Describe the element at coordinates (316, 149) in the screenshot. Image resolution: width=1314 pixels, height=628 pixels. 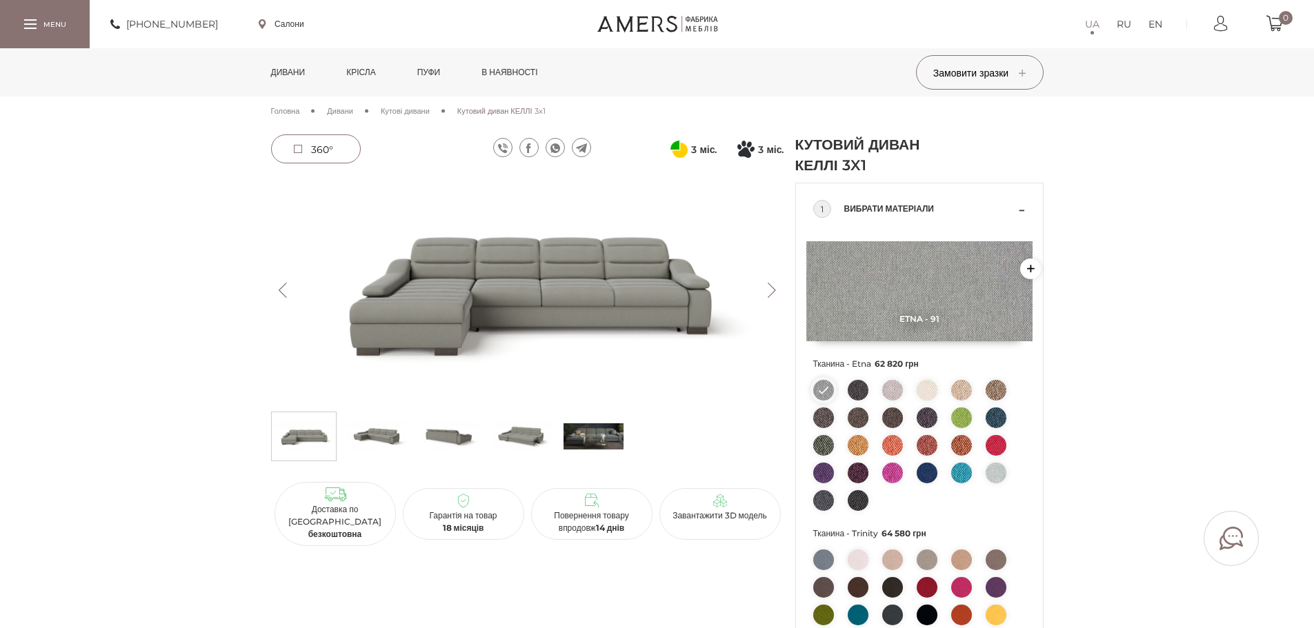
I see `a: 360°` at that location.